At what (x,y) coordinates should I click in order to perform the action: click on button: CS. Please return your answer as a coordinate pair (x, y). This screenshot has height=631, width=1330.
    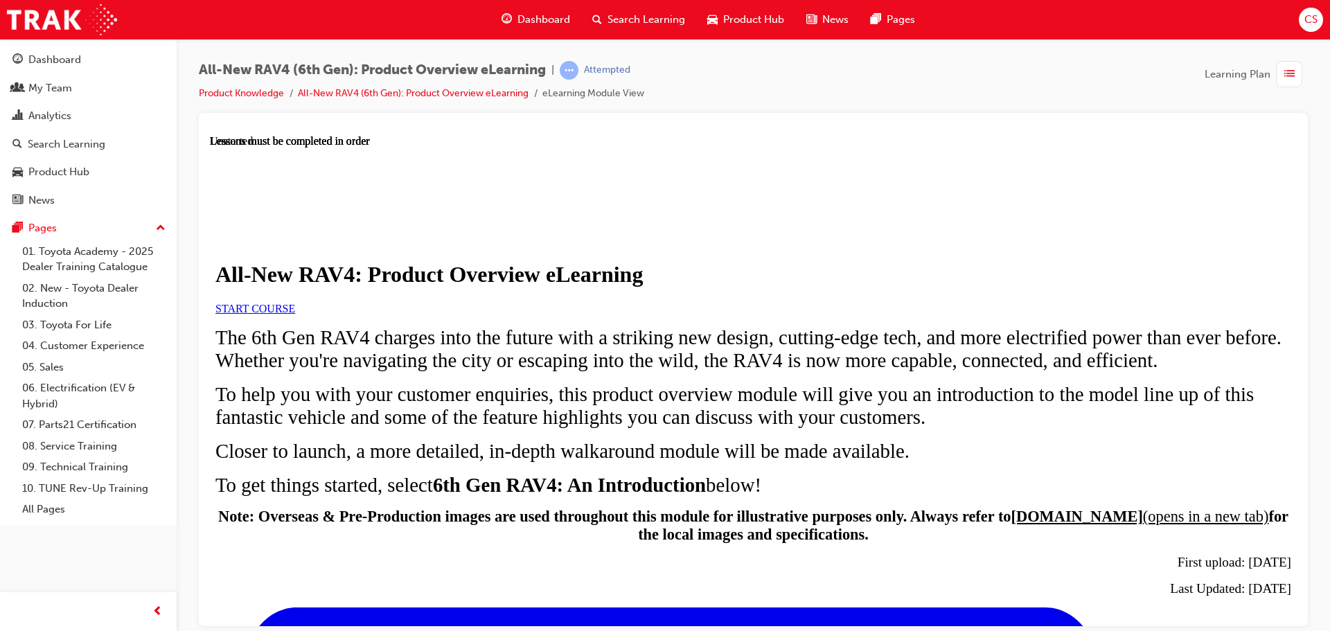
    Looking at the image, I should click on (1311, 19).